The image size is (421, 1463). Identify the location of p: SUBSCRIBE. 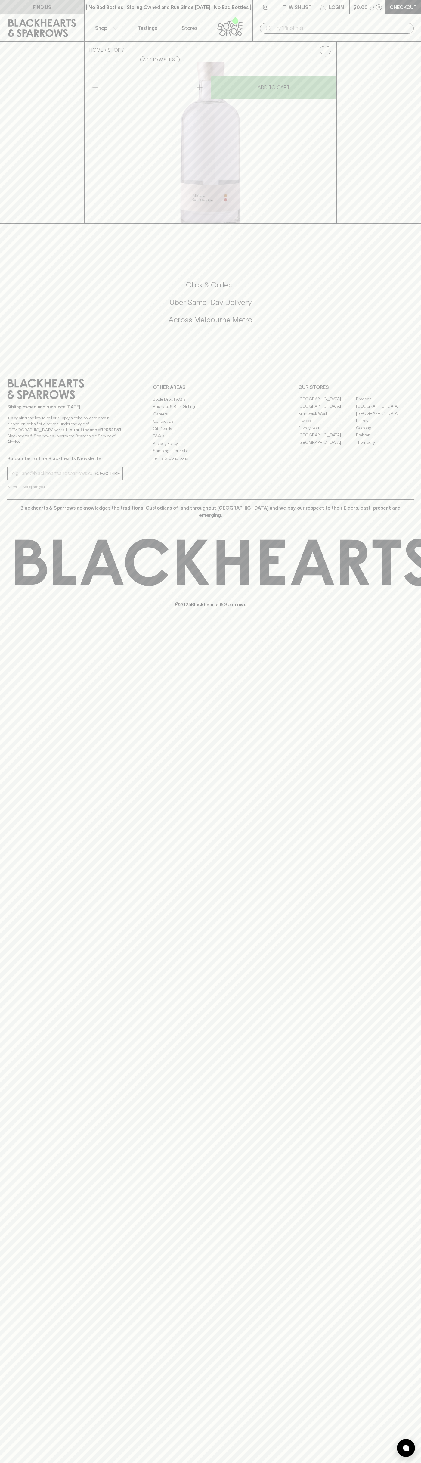
(107, 474).